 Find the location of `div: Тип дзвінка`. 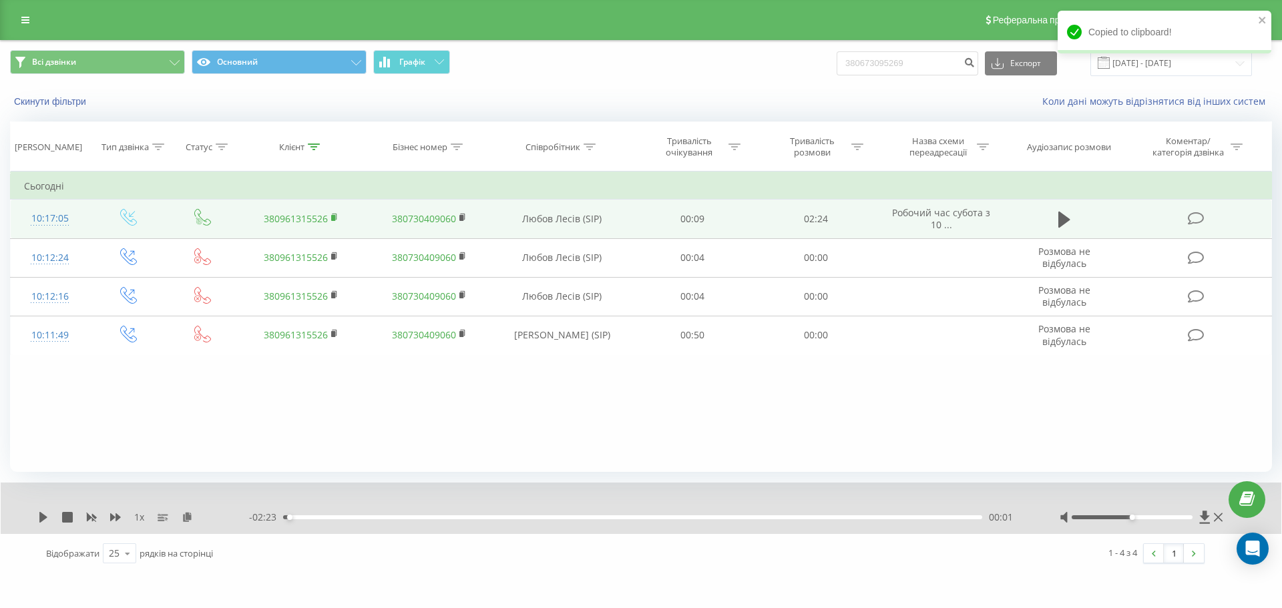

div: Тип дзвінка is located at coordinates (125, 147).